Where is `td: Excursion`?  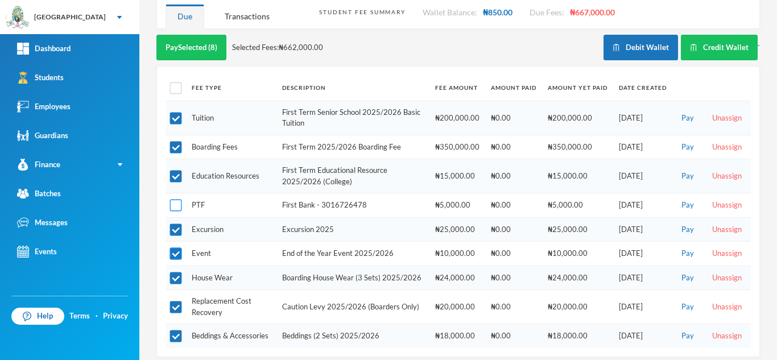 td: Excursion is located at coordinates (231, 229).